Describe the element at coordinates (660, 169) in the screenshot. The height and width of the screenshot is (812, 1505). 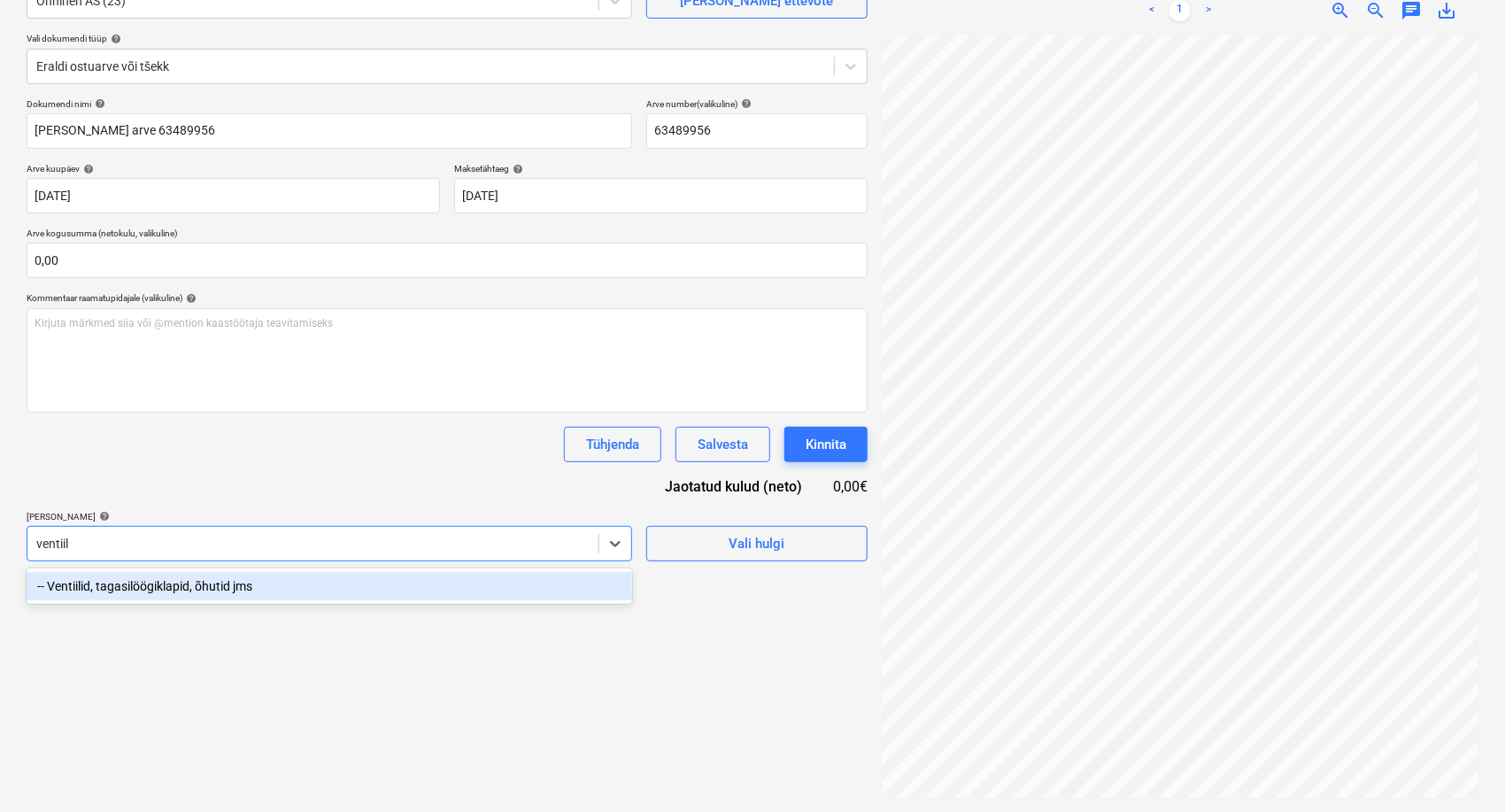
I see `div: Maksetähtaeg` at that location.